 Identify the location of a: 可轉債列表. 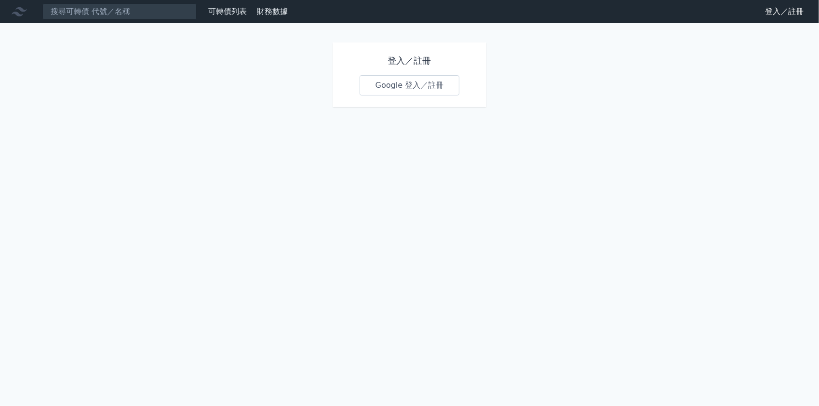
(227, 11).